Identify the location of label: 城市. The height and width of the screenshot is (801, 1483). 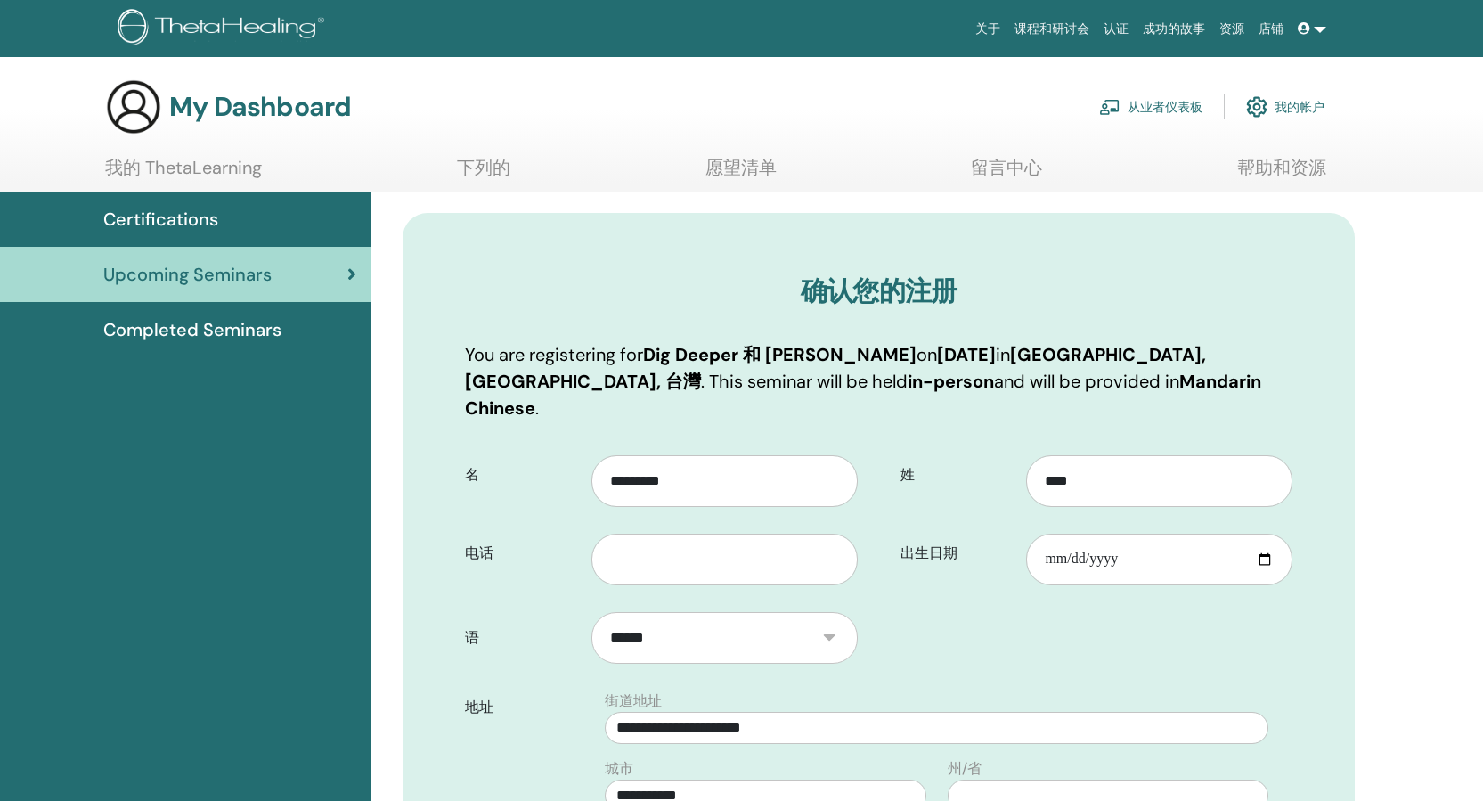
(619, 769).